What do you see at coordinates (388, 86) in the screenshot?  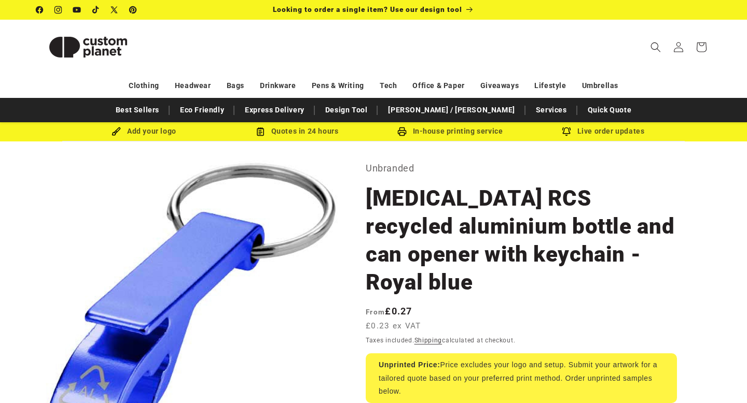 I see `a: Tech` at bounding box center [388, 86].